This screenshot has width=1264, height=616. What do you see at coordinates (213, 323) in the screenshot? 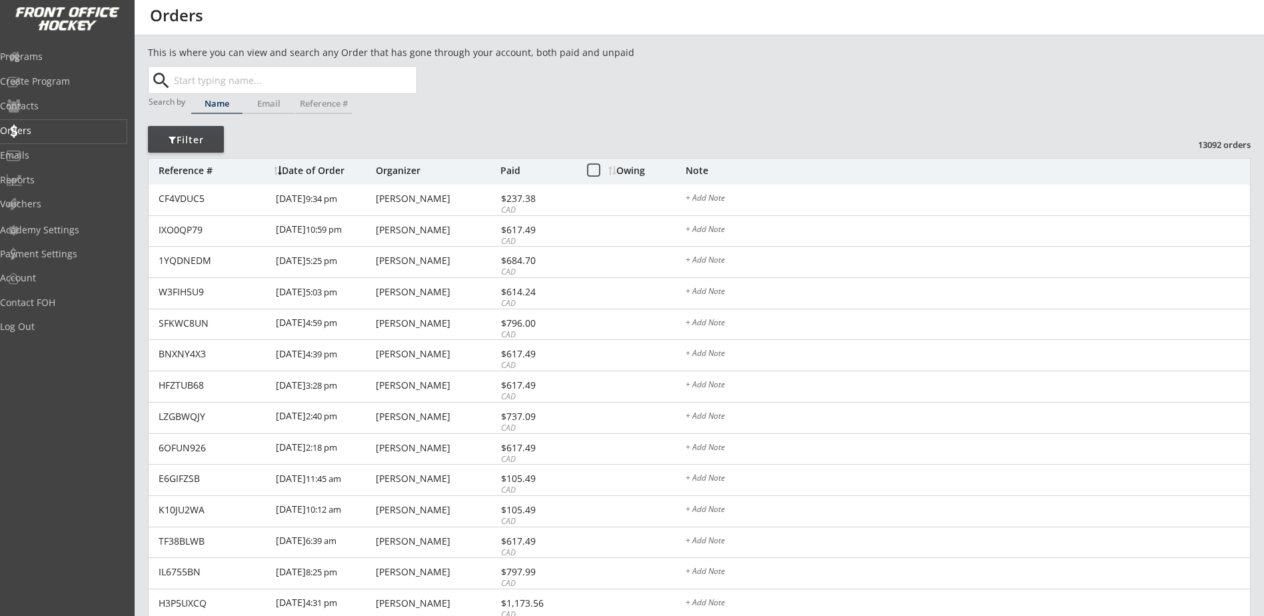
I see `div: SFKWC8UN` at bounding box center [213, 323].